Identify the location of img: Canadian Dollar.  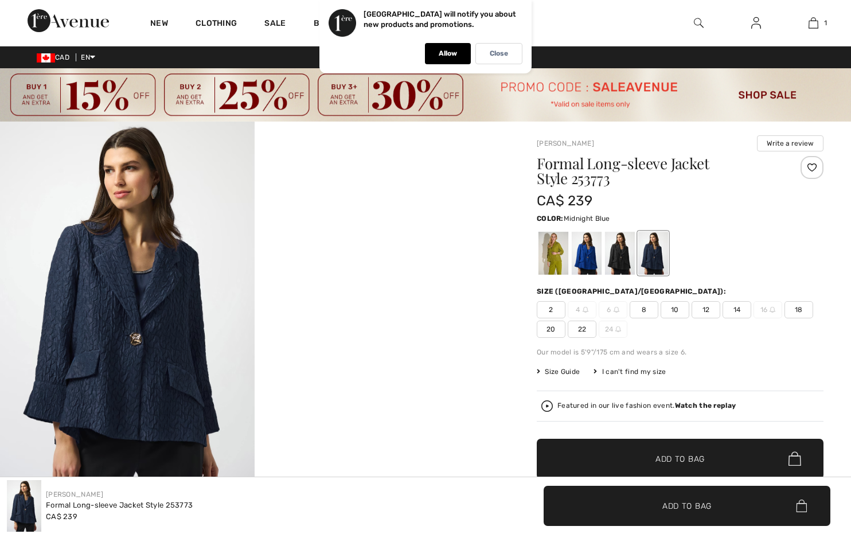
(46, 58).